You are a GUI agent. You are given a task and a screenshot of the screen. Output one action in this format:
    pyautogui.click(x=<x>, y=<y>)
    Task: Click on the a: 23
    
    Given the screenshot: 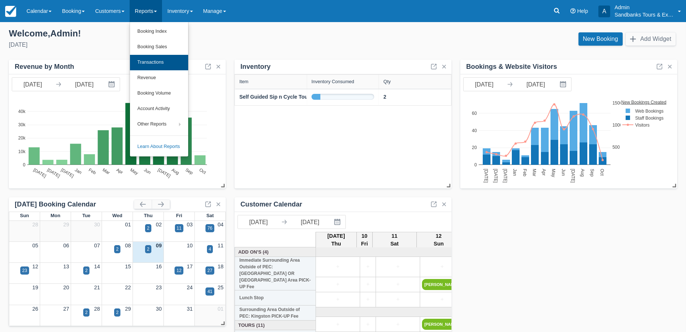 What is the action you would take?
    pyautogui.click(x=159, y=288)
    